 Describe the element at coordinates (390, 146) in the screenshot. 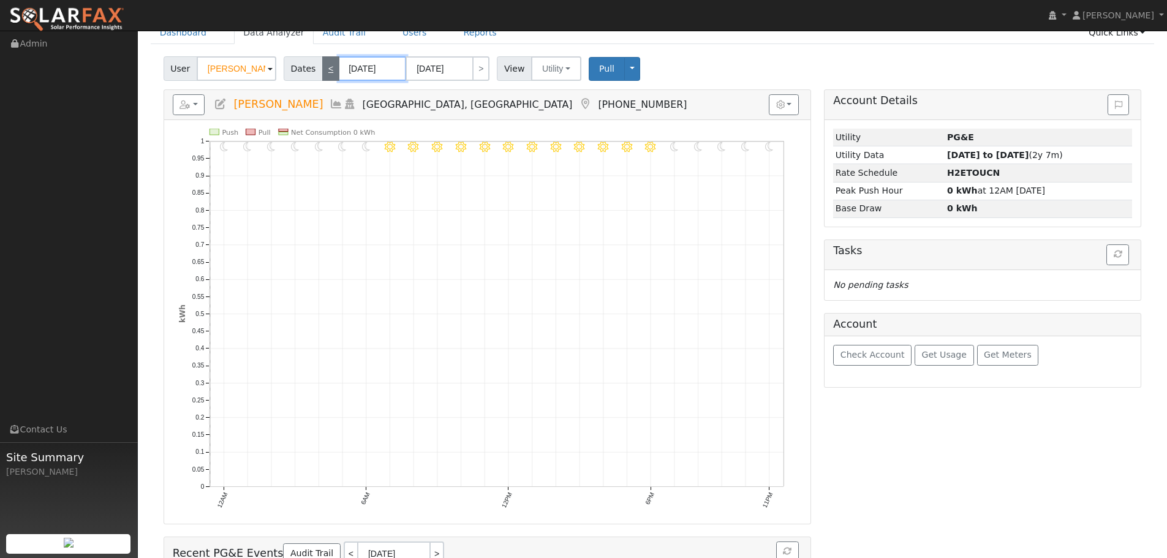

I see `i: 7AM - Clear` at that location.